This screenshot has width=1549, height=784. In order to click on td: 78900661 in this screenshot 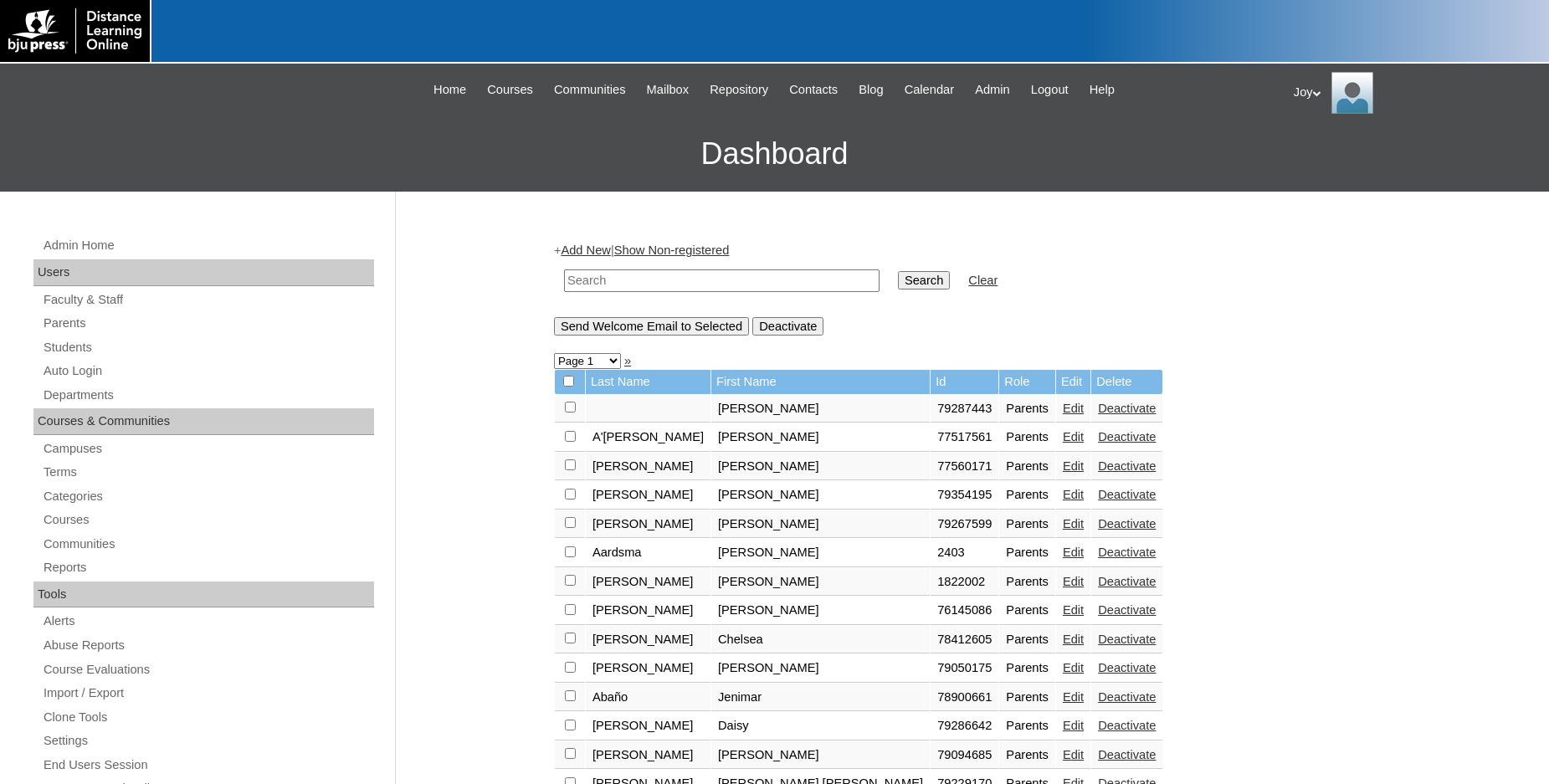, I will do `click(964, 698)`.